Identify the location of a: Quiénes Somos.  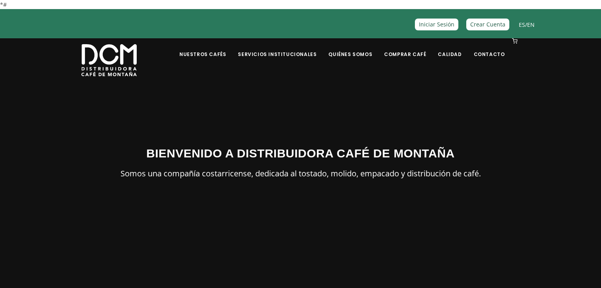
(350, 48).